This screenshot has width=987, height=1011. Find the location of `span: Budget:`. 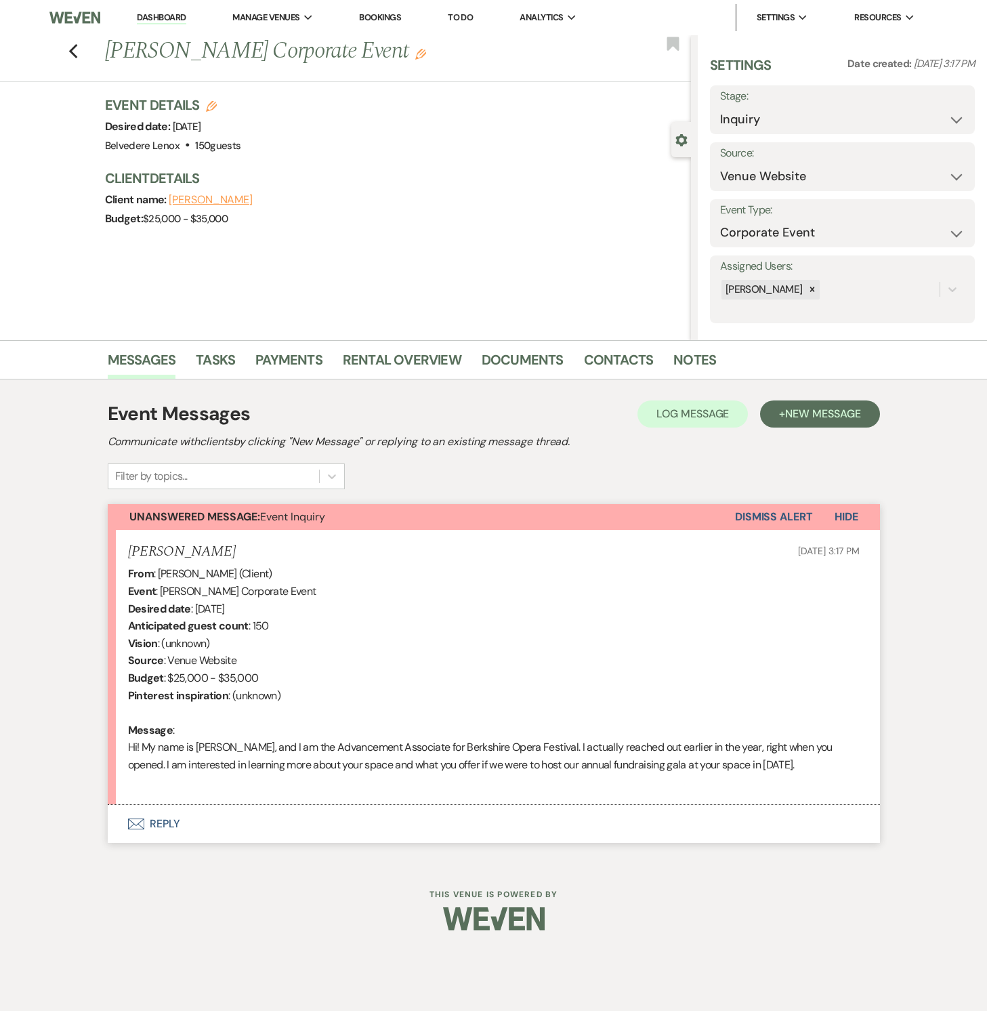

span: Budget: is located at coordinates (124, 218).